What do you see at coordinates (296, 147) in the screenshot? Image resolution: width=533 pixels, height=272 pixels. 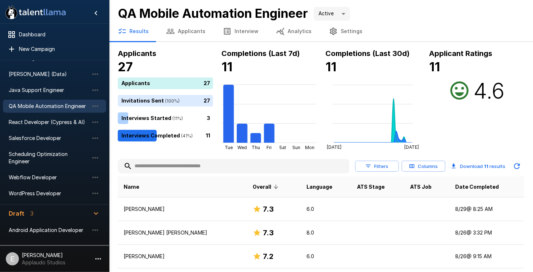 I see `tspan: Sun` at bounding box center [296, 147].